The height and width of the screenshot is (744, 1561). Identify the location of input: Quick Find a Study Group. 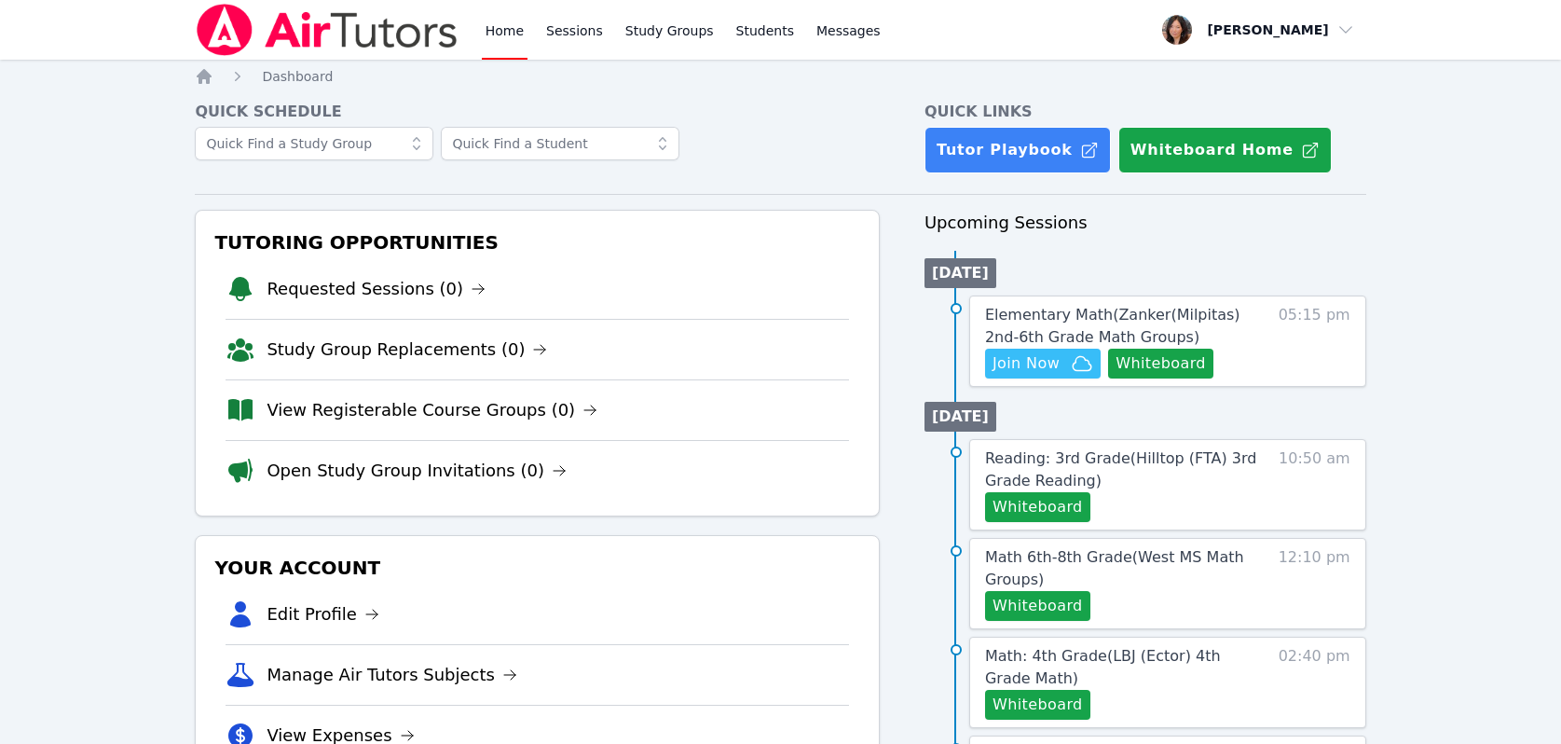
(314, 144).